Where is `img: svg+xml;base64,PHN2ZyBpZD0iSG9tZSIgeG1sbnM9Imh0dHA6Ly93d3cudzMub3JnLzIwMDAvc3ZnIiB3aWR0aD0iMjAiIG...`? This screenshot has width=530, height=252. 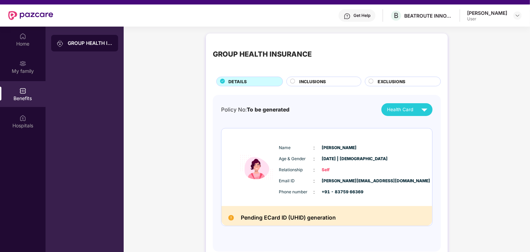 img: svg+xml;base64,PHN2ZyBpZD0iSG9tZSIgeG1sbnM9Imh0dHA6Ly93d3cudzMub3JnLzIwMDAvc3ZnIiB3aWR0aD0iMjAiIG... is located at coordinates (23, 36).